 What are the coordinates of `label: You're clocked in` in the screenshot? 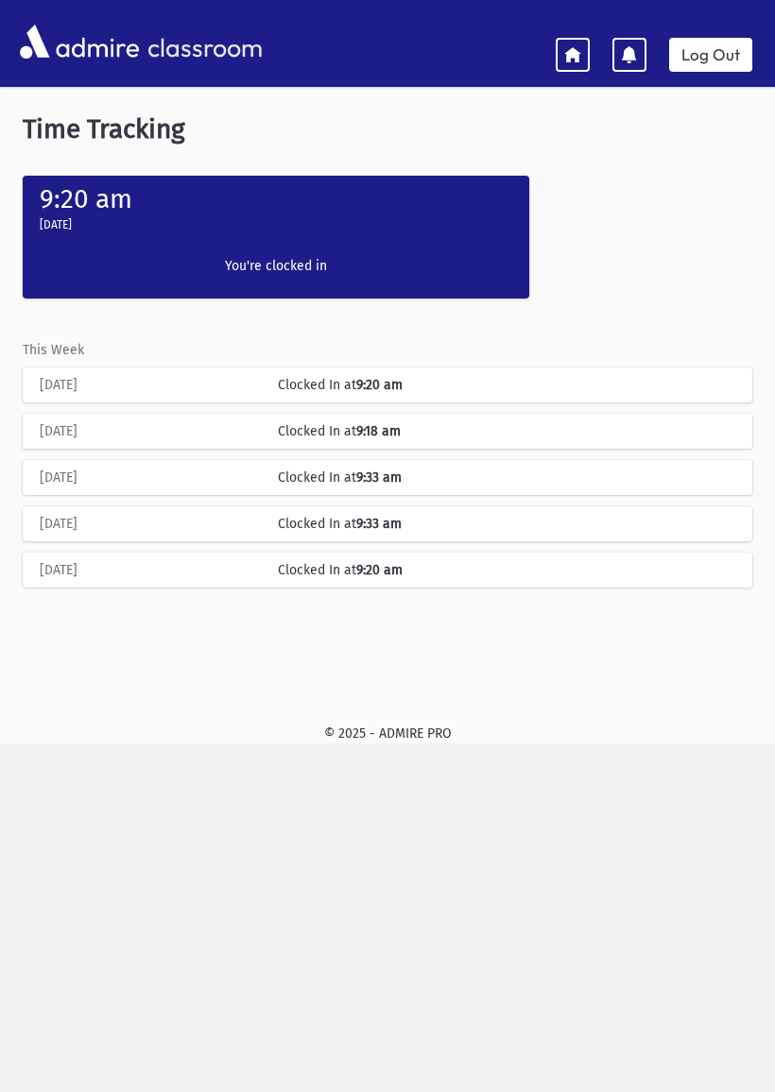 It's located at (276, 265).